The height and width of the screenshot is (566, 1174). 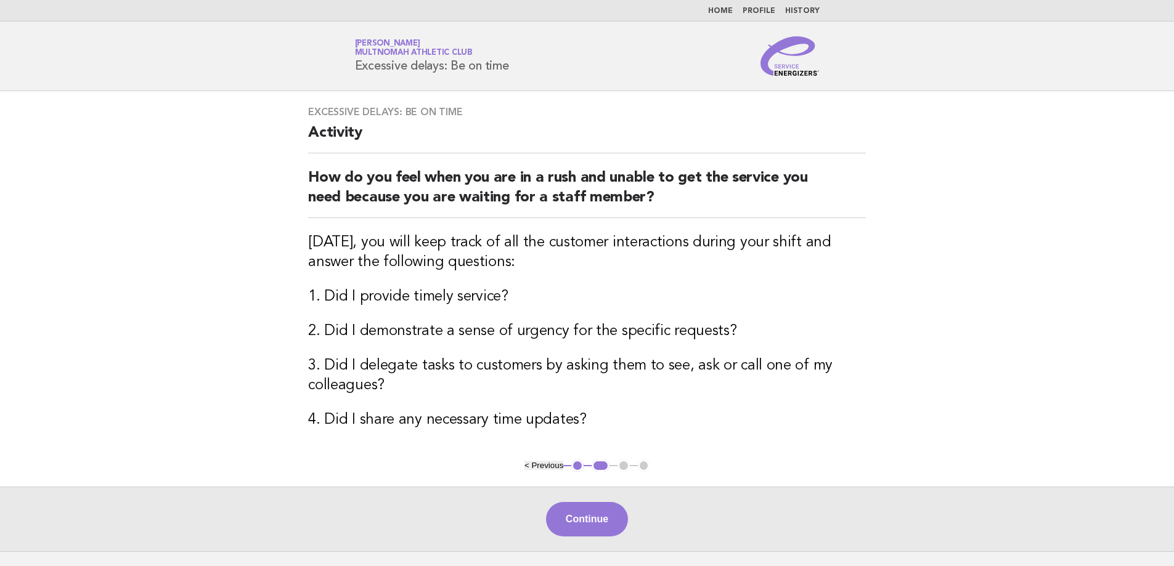 I want to click on h2: How do you feel when you are in a rush and unable to get the service you need because you are wai..., so click(x=587, y=193).